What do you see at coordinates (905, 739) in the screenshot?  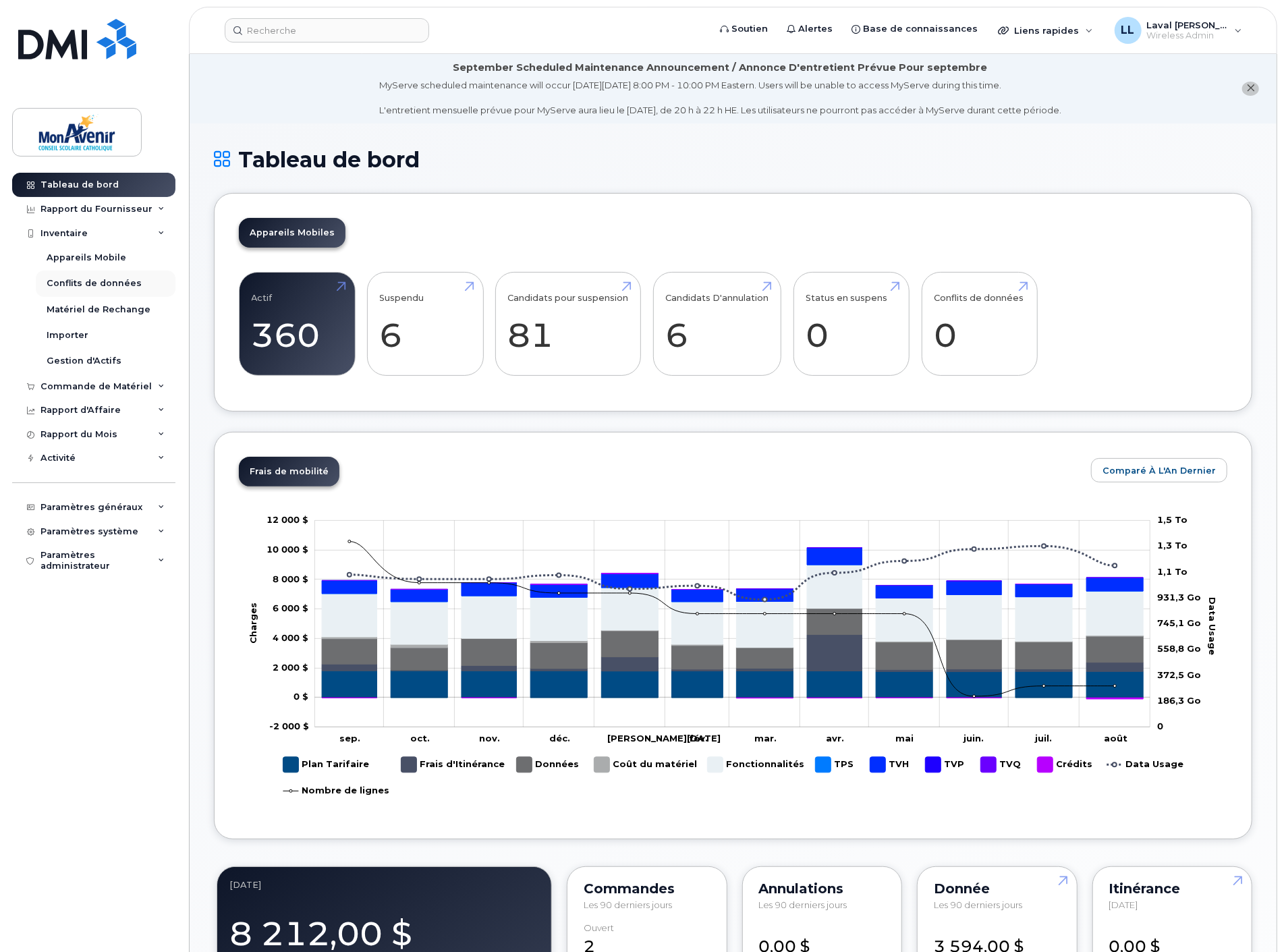 I see `tspan: mai` at bounding box center [905, 739].